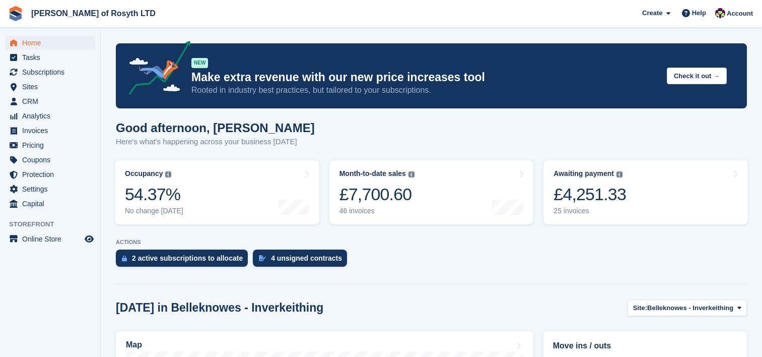 This screenshot has width=762, height=357. What do you see at coordinates (156, 70) in the screenshot?
I see `img: price-adjustments-announcement-icon-8257ccfd72463d97f412b2fc003d46551f7dbcb40ab6d574587a9cd5c0d94...` at bounding box center [156, 70].